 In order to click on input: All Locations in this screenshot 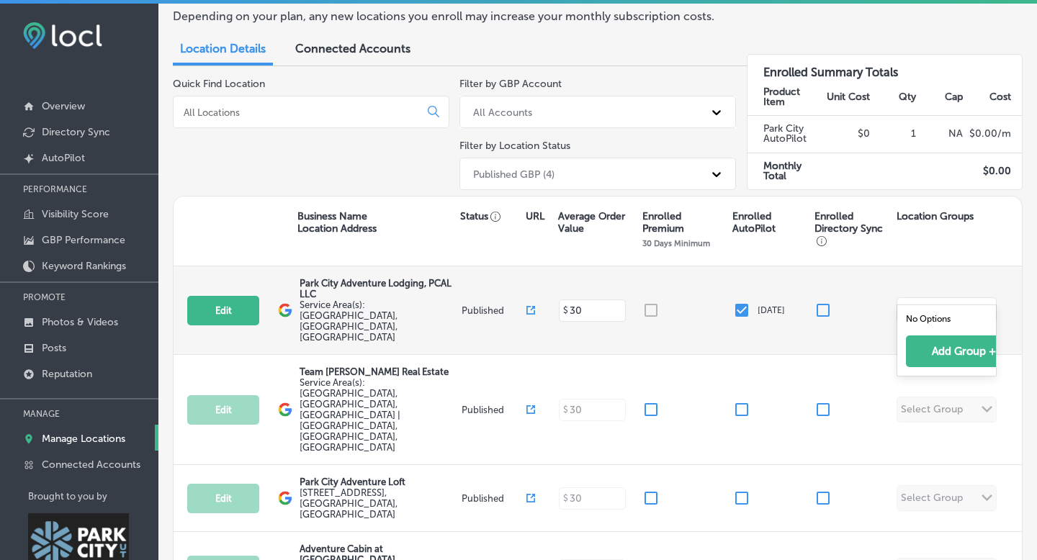, I will do `click(299, 112)`.